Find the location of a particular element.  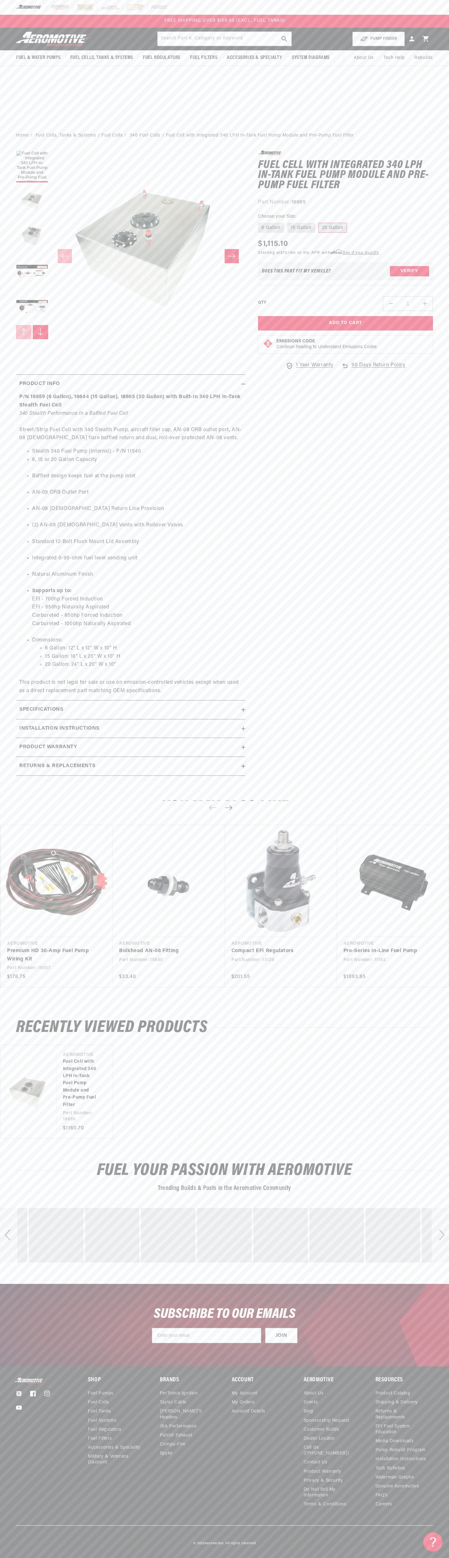

button: Load image 4 in gallery view is located at coordinates (32, 272).